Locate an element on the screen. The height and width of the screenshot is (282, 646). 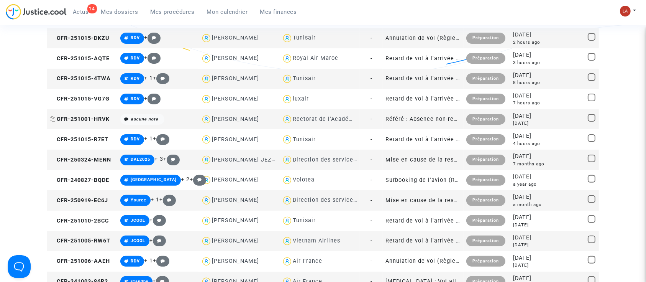
a: 14Actus is located at coordinates (81, 12).